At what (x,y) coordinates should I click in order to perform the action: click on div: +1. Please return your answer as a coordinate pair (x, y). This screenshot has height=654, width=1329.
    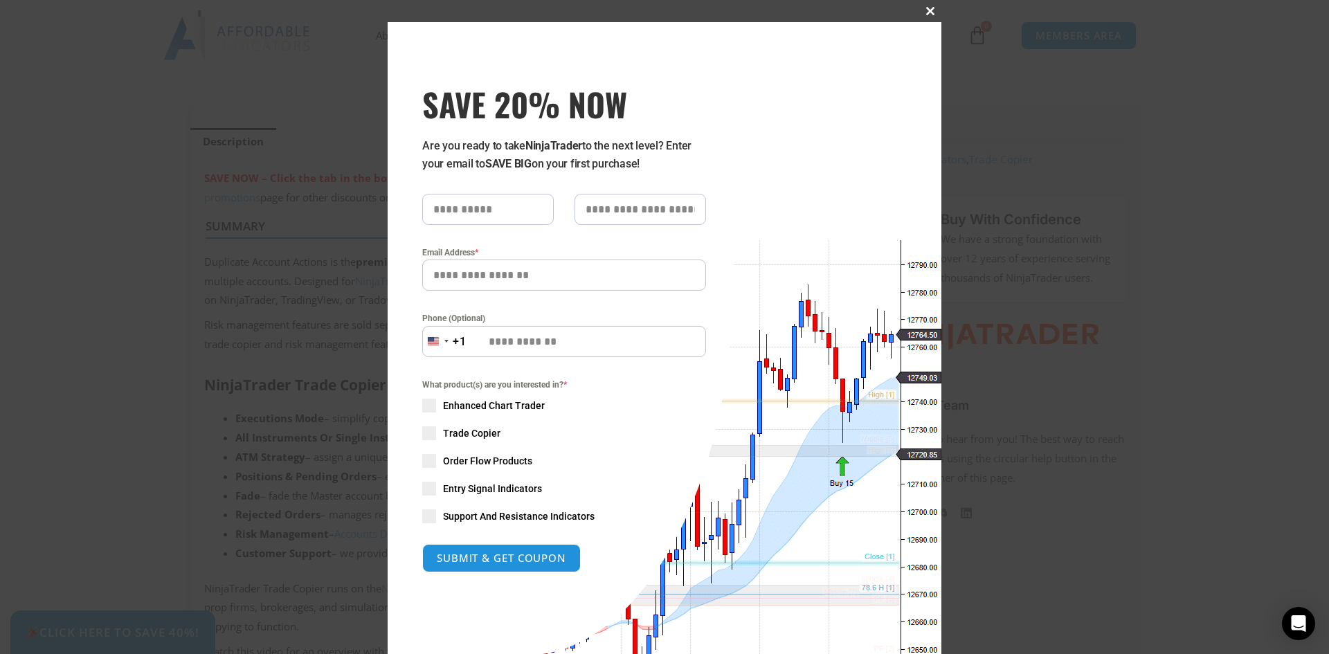
    Looking at the image, I should click on (460, 342).